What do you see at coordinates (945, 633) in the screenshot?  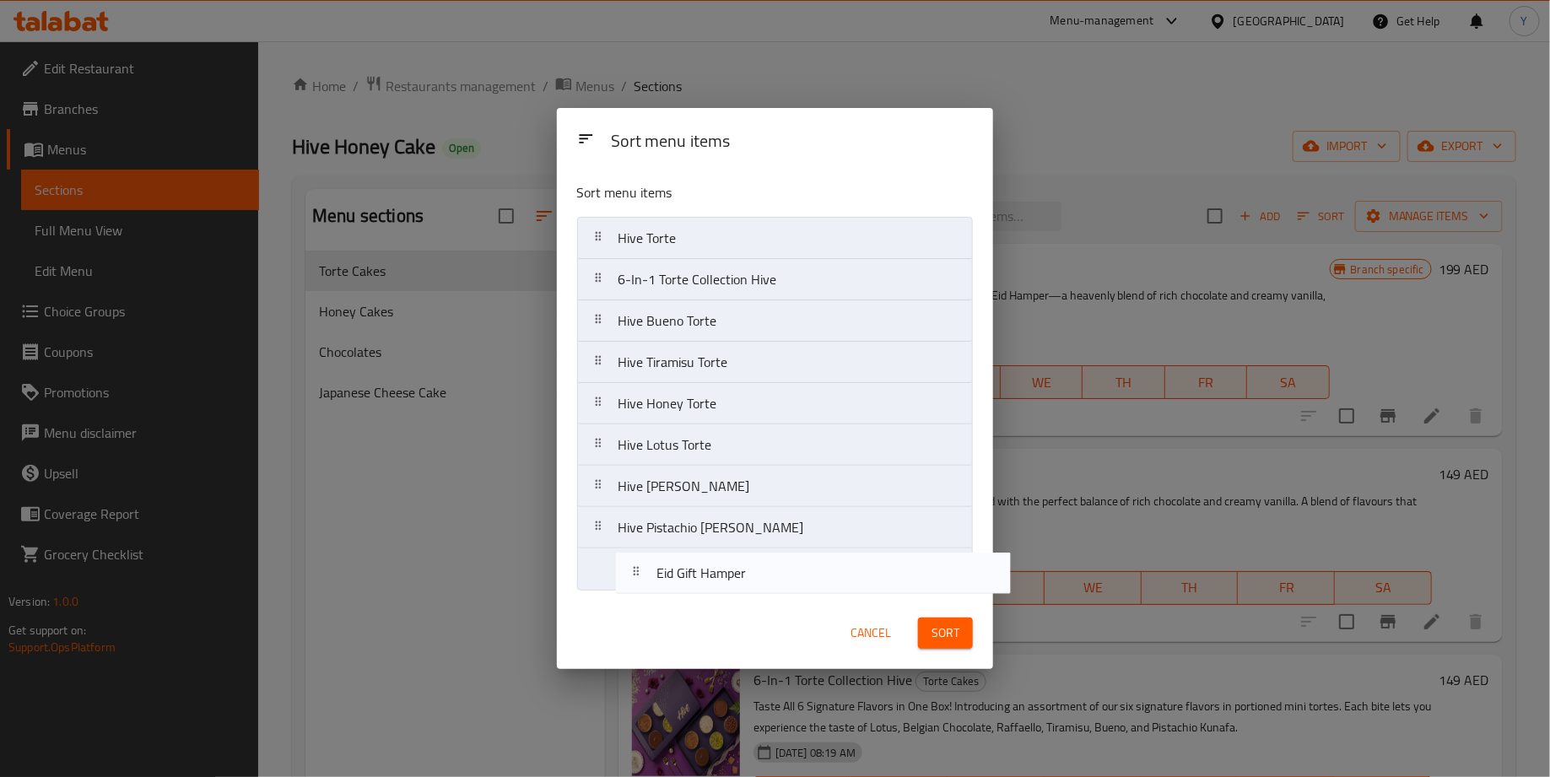 I see `span: Sort` at bounding box center [945, 633].